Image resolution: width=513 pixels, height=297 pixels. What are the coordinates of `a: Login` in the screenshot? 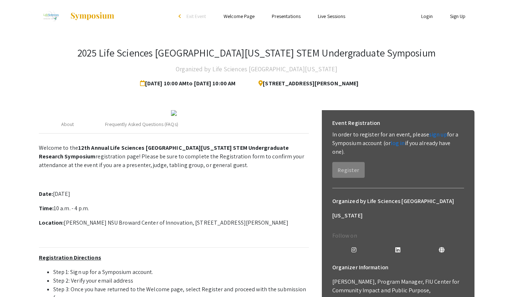 It's located at (427, 16).